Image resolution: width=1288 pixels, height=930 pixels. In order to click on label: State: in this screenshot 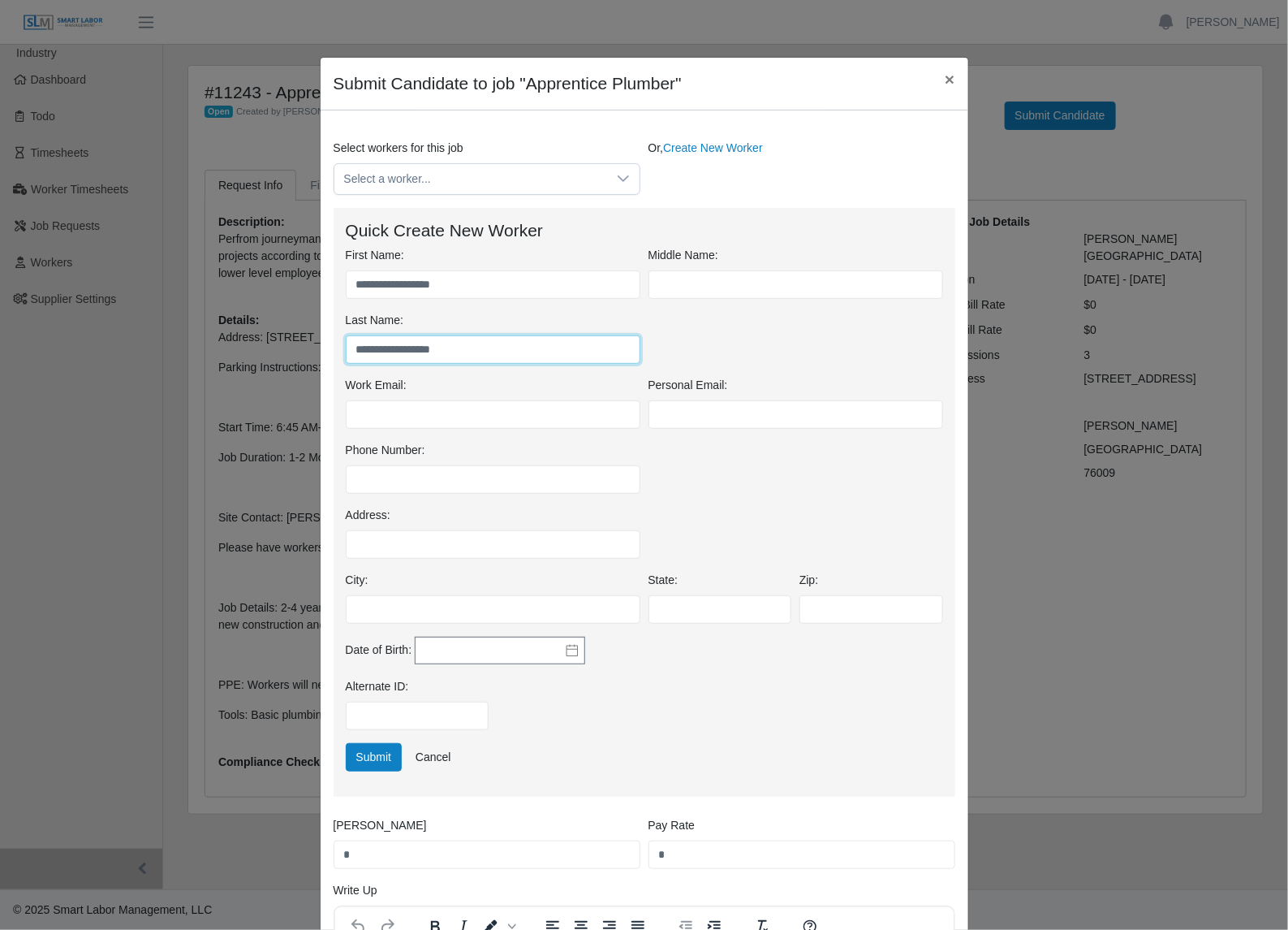, I will do `click(663, 580)`.